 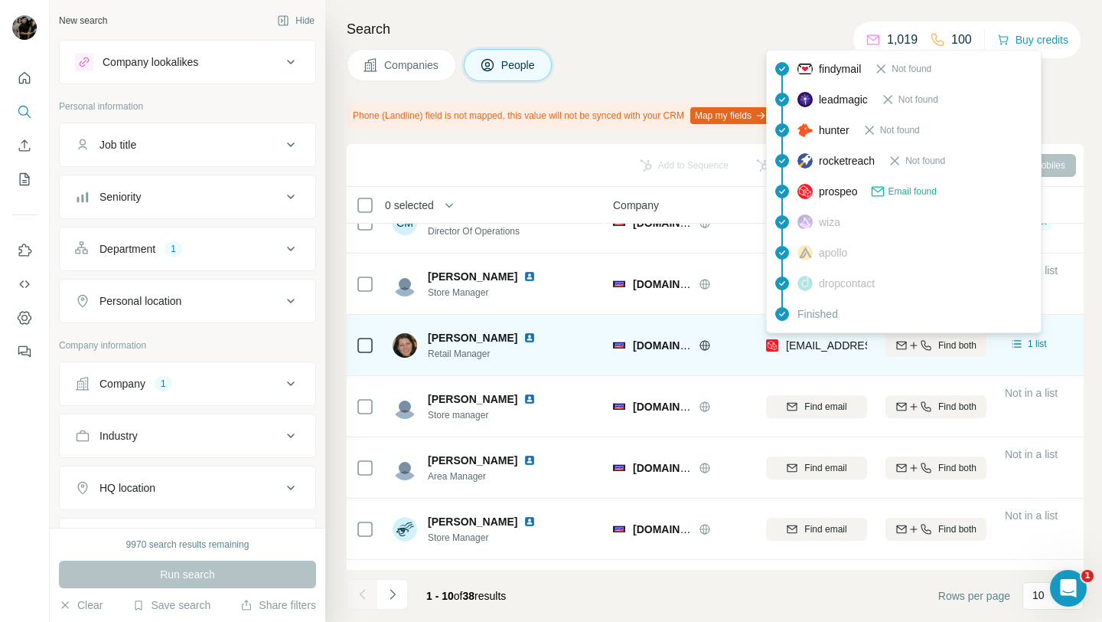 I want to click on span: Store manager, so click(x=485, y=415).